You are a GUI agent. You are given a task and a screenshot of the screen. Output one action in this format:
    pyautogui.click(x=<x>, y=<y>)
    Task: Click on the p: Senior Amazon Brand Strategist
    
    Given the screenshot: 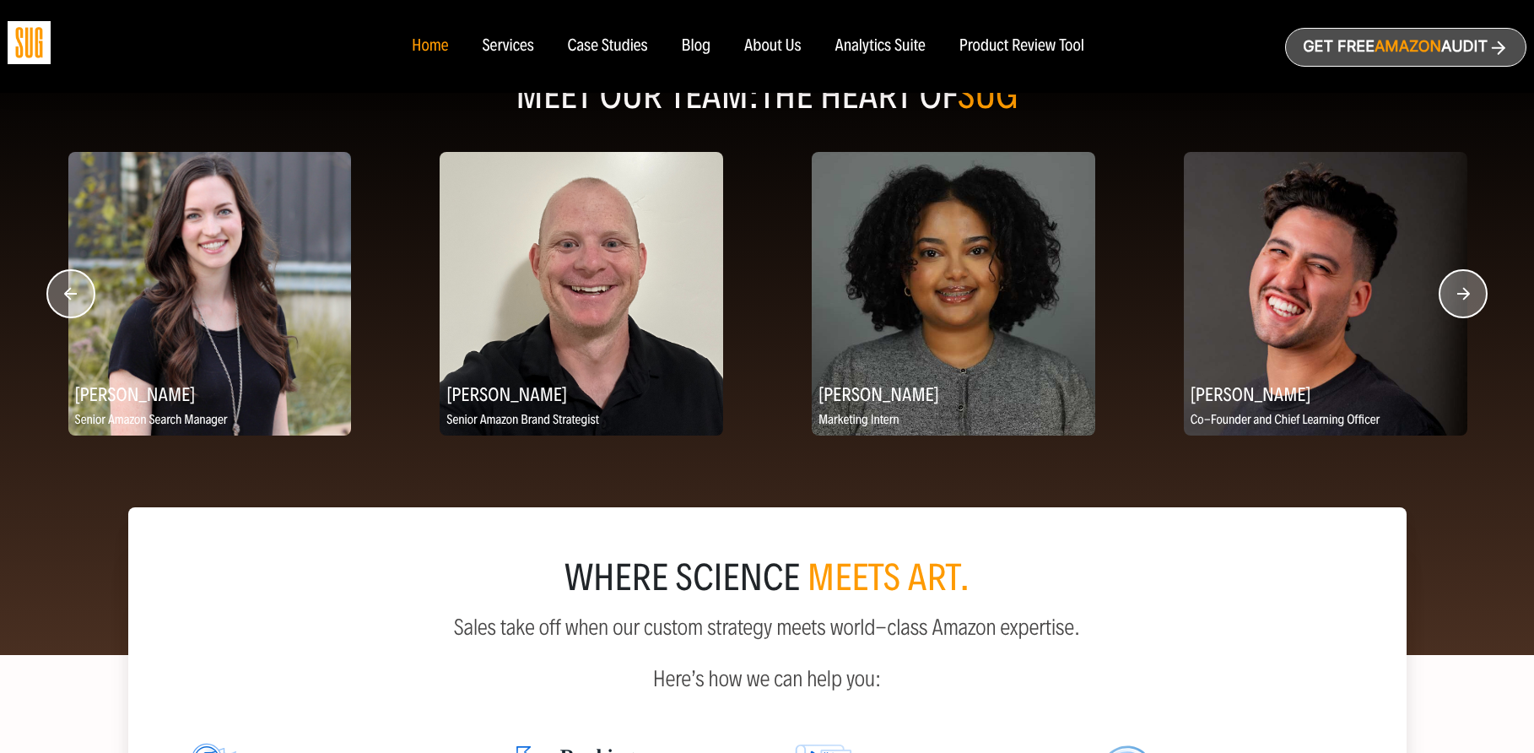 What is the action you would take?
    pyautogui.click(x=582, y=420)
    